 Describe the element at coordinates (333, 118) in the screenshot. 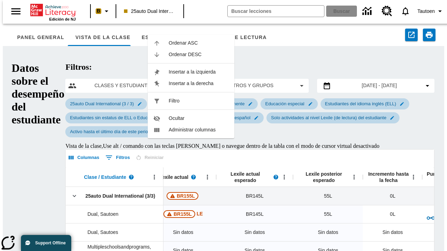

I see `div: Editar Seleccionado filtro de Solo actividades al nivel Lexile (de lectura) del estudiante elemen...` at that location.